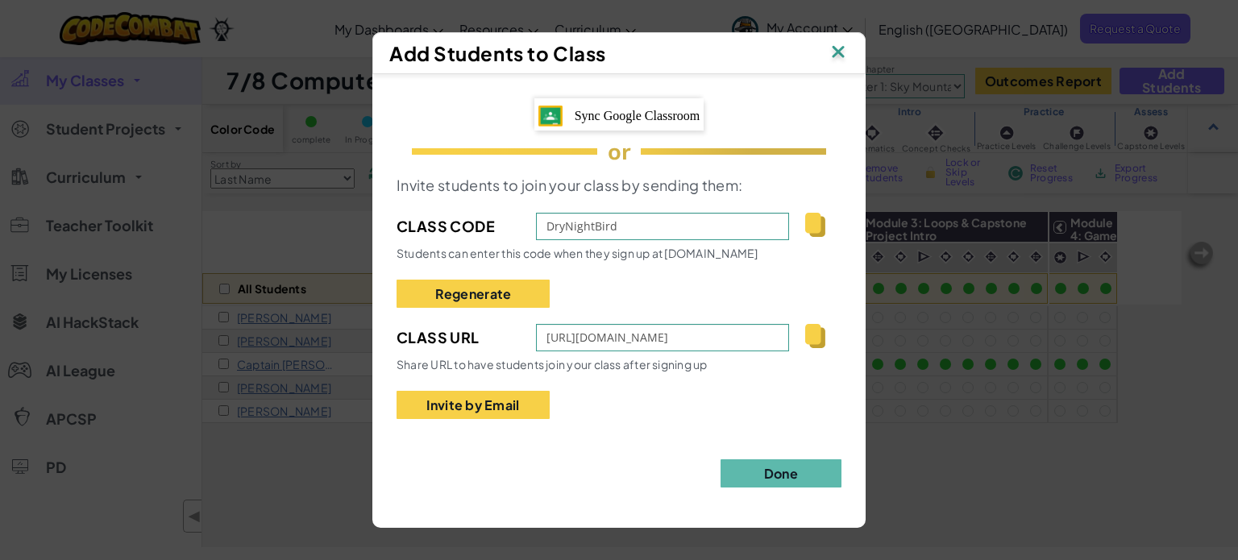 The height and width of the screenshot is (560, 1238). What do you see at coordinates (473, 405) in the screenshot?
I see `button: Invite by Email` at bounding box center [473, 405].